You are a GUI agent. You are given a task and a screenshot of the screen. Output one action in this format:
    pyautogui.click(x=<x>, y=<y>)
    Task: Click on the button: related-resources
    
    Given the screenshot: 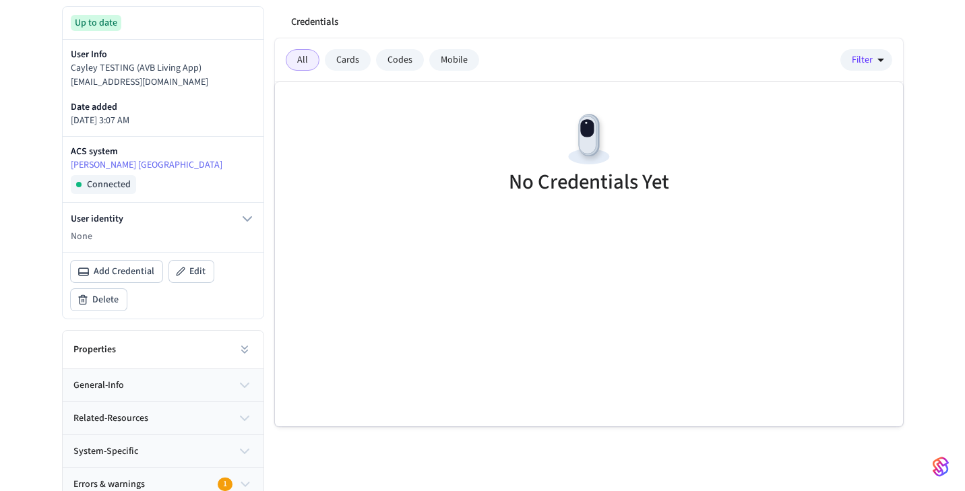 What is the action you would take?
    pyautogui.click(x=163, y=418)
    